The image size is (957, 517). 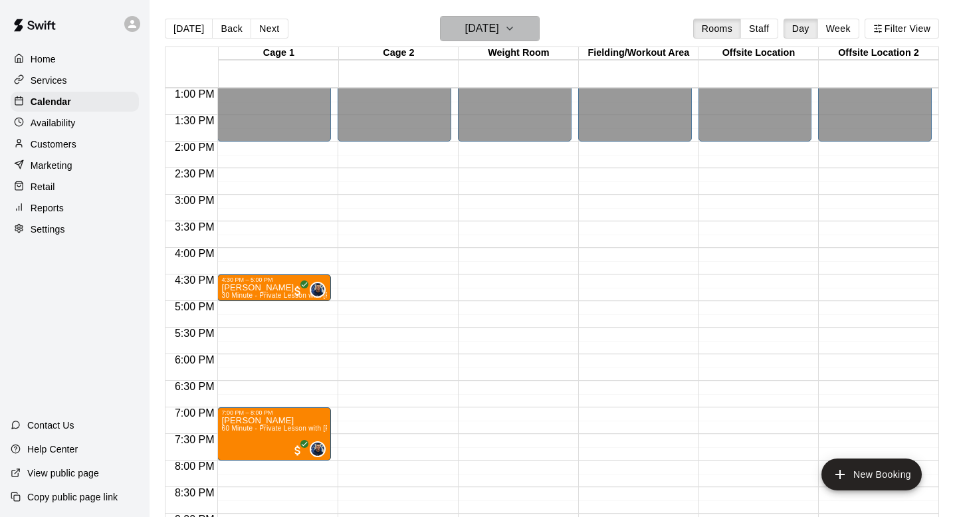 I want to click on div: Offsite Location 2, so click(x=879, y=53).